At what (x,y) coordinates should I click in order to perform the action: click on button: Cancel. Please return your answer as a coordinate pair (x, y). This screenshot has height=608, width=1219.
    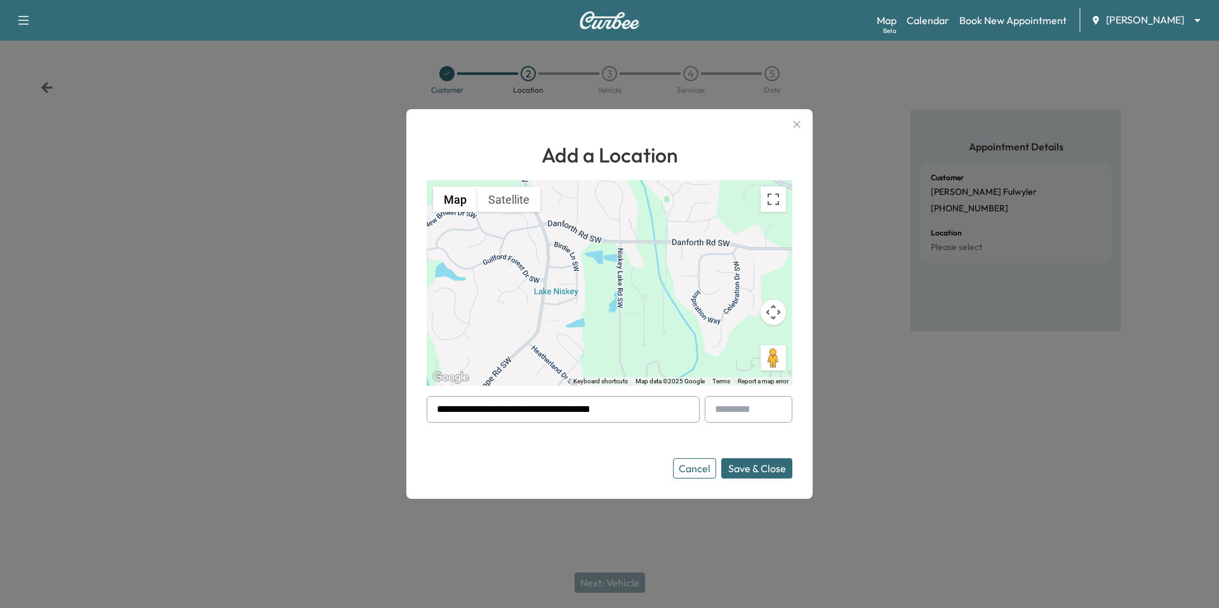
    Looking at the image, I should click on (695, 469).